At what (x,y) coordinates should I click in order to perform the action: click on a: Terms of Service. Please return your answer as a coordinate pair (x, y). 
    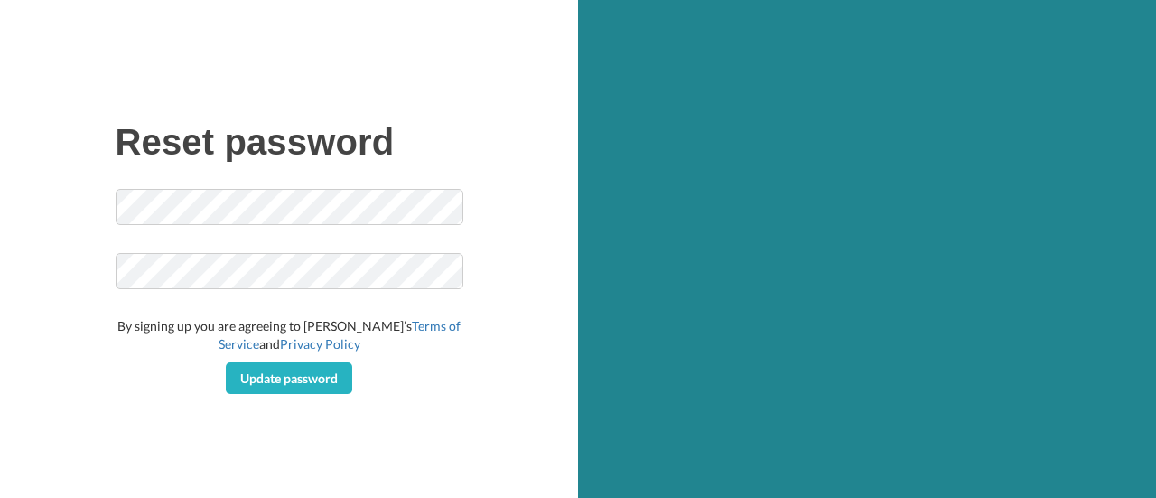
    Looking at the image, I should click on (340, 334).